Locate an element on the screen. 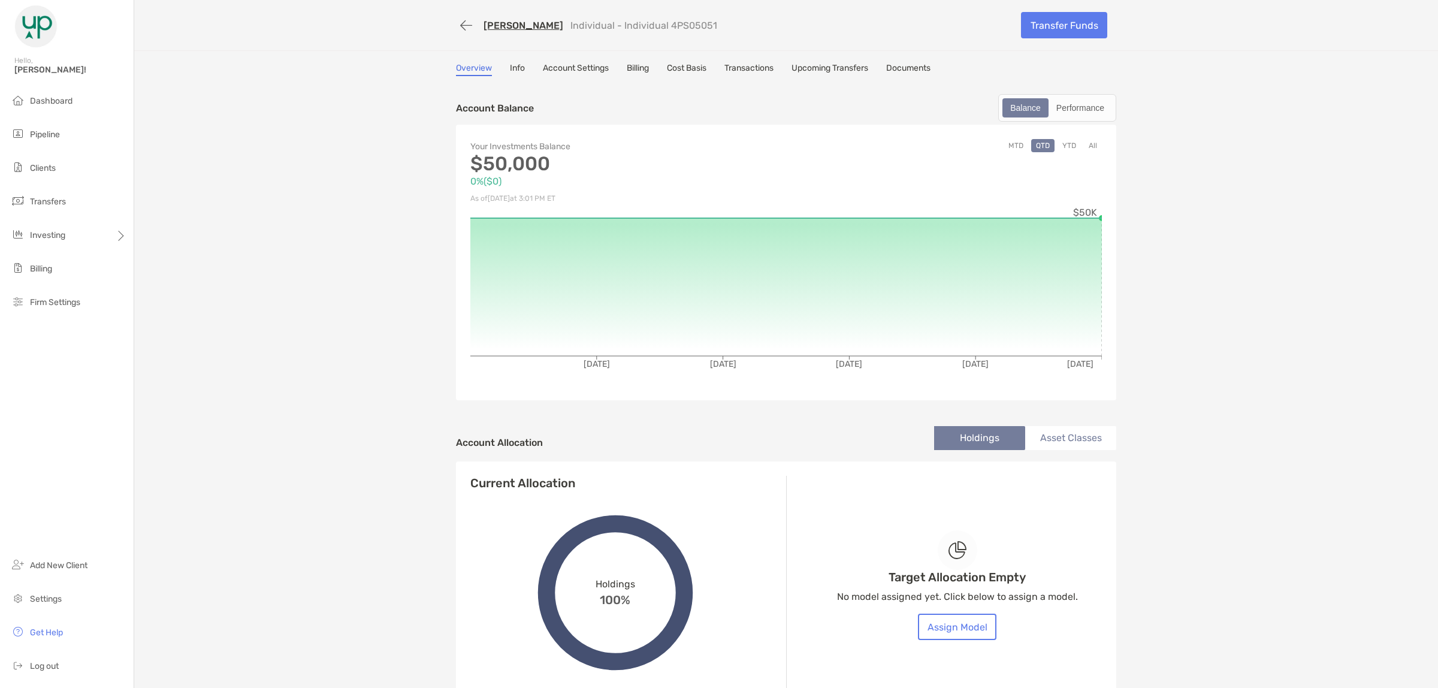 Image resolution: width=1438 pixels, height=688 pixels. img: settings icon is located at coordinates (18, 598).